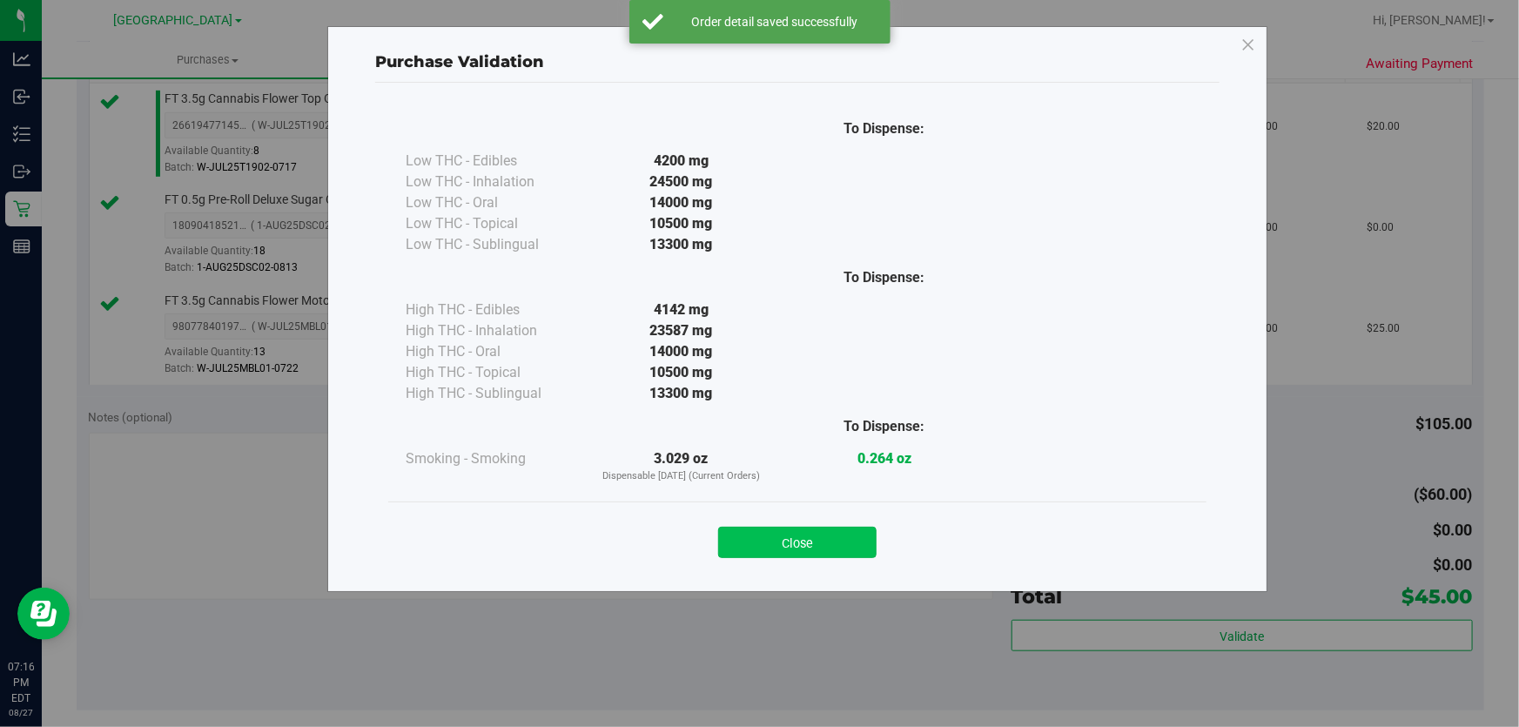 This screenshot has width=1519, height=727. I want to click on div: Low THC - Edibles, so click(493, 161).